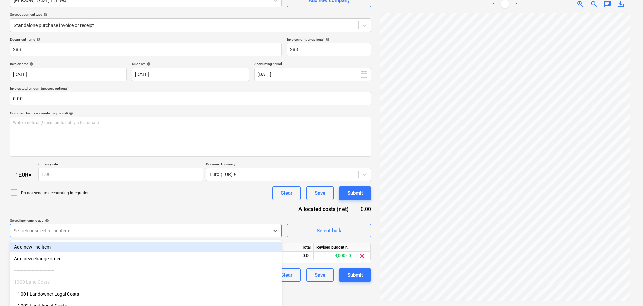 The image size is (643, 306). Describe the element at coordinates (146, 221) in the screenshot. I see `div: Select line-items to add` at that location.